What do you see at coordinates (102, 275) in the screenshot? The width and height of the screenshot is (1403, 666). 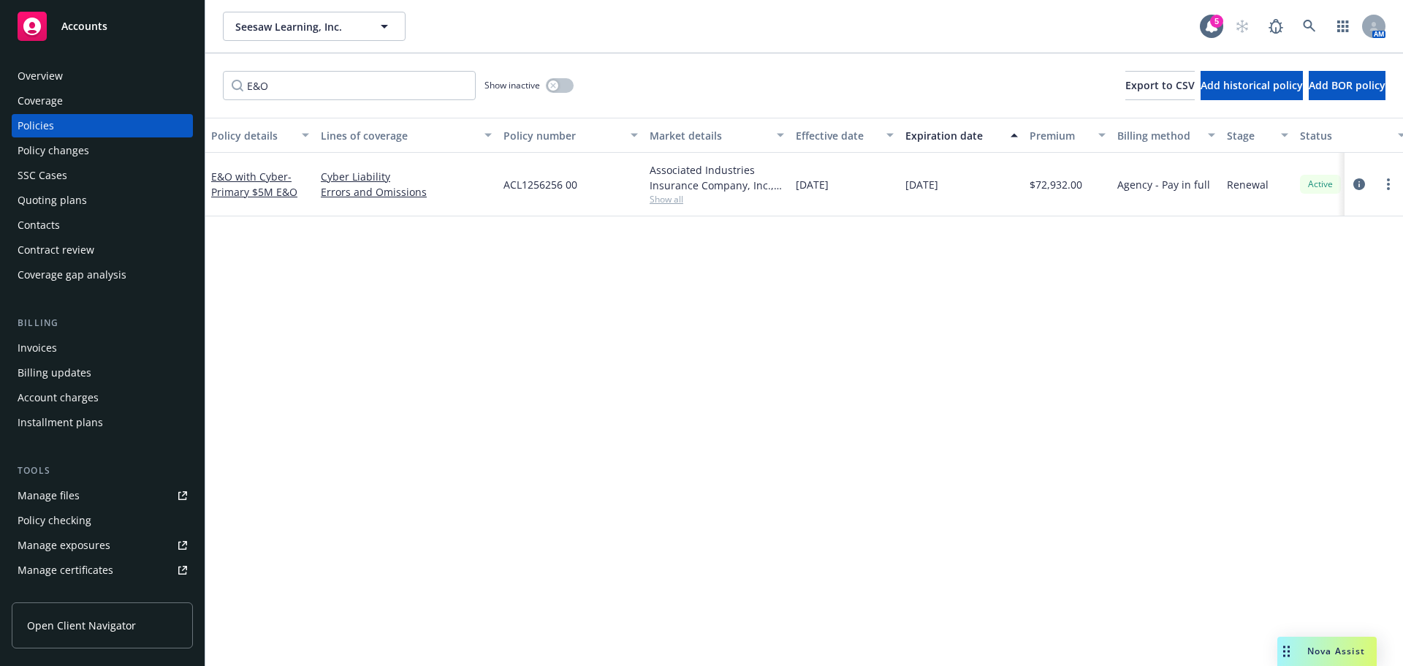 I see `a: Coverage gap analysis` at bounding box center [102, 275].